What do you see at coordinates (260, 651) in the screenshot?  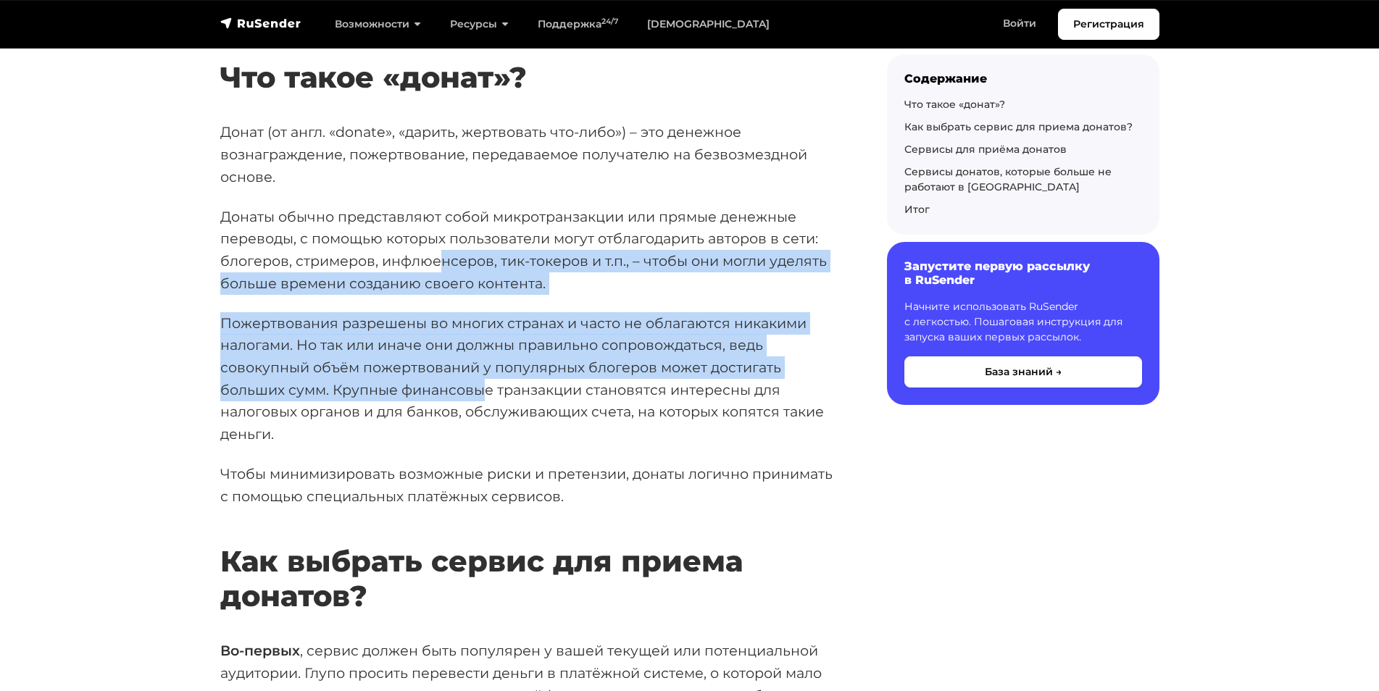 I see `strong: Во-первых` at bounding box center [260, 651].